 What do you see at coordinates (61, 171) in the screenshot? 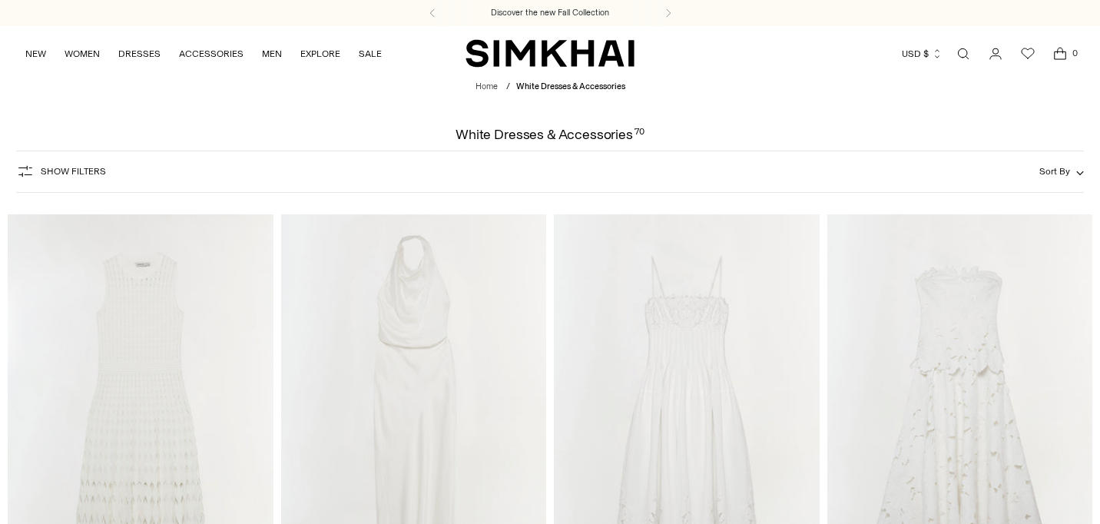
I see `button: Show Filters` at bounding box center [61, 171].